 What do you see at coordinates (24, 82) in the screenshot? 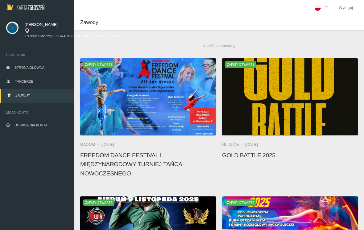
I see `span: Tancerze` at bounding box center [24, 82].